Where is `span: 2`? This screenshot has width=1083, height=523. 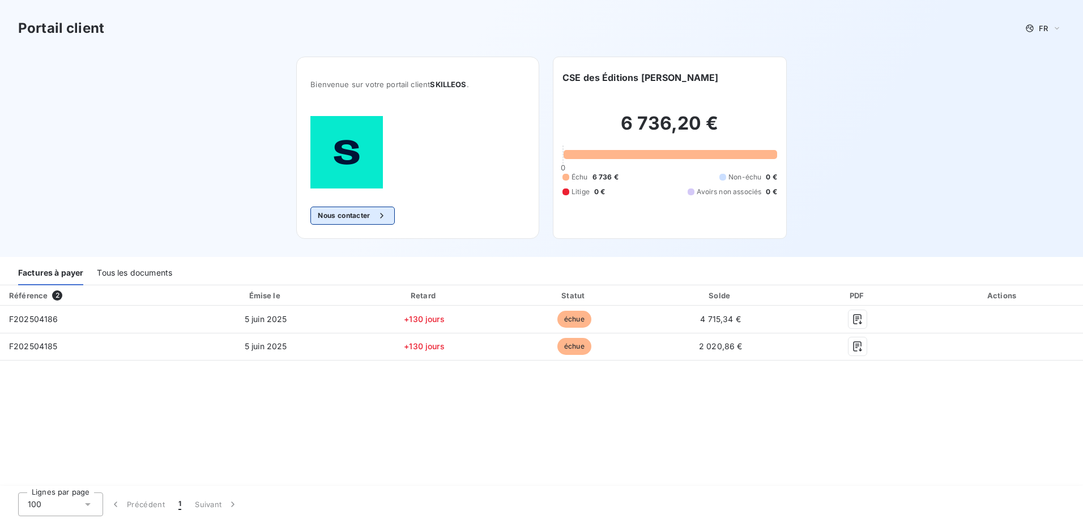
span: 2 is located at coordinates (57, 296).